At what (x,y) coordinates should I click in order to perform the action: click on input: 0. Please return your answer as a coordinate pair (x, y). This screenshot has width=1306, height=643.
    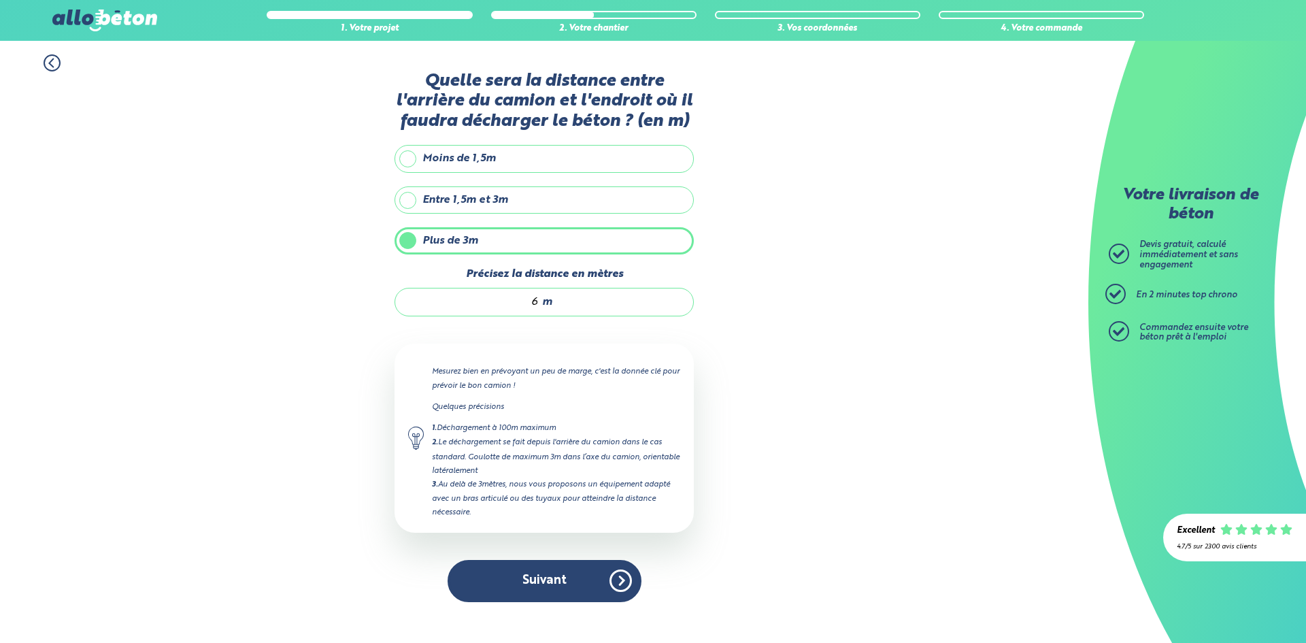
    Looking at the image, I should click on (473, 302).